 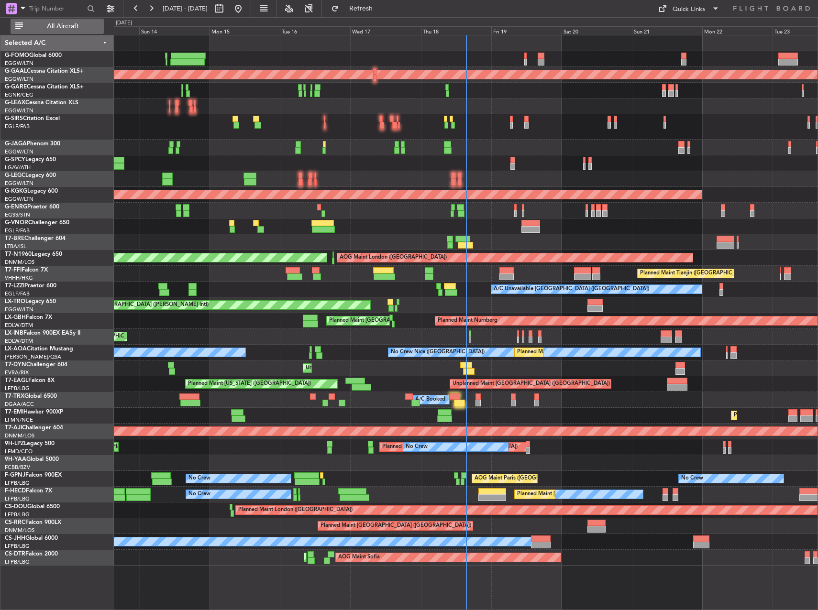 I want to click on a: LTBA/ISL, so click(x=15, y=246).